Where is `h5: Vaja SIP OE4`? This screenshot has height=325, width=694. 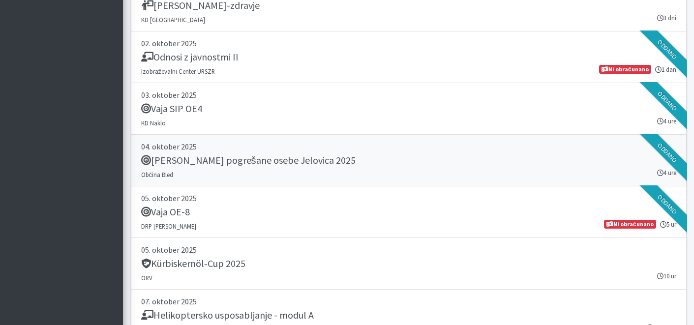
h5: Vaja SIP OE4 is located at coordinates (172, 109).